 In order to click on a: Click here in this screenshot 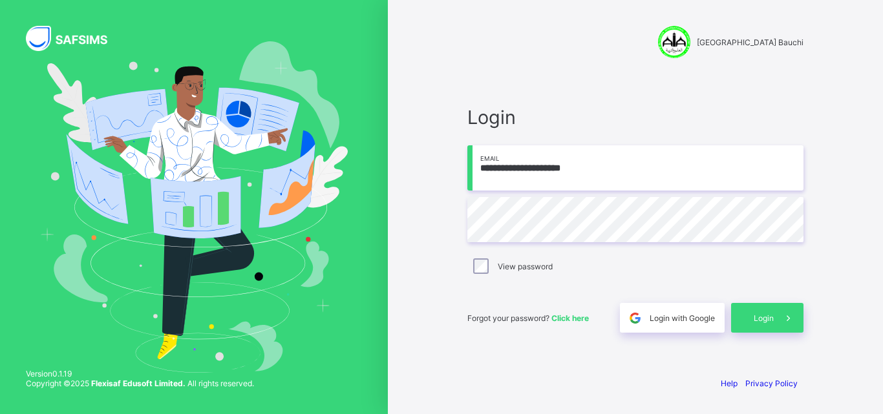, I will do `click(570, 318)`.